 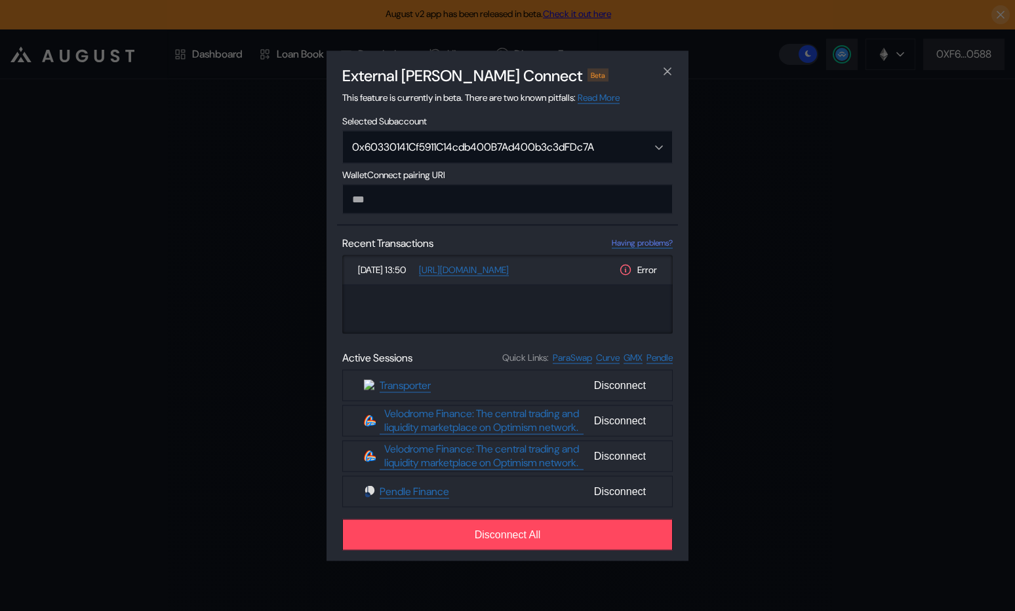 I want to click on button: close modal, so click(x=667, y=71).